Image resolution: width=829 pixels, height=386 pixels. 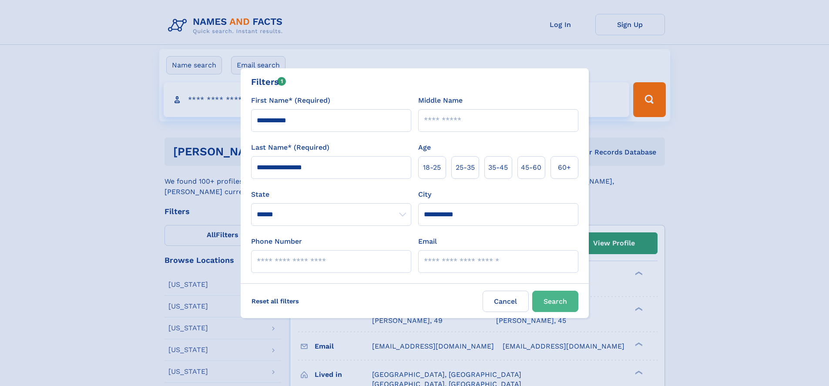 I want to click on span: 60+, so click(x=565, y=168).